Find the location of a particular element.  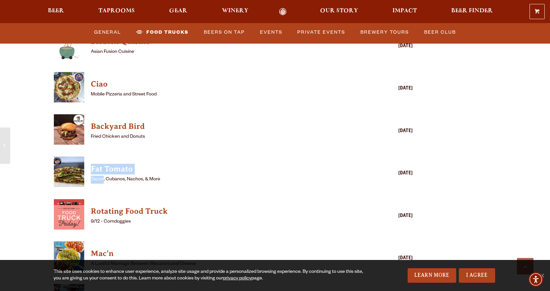

a: Scroll to top is located at coordinates (526, 266).